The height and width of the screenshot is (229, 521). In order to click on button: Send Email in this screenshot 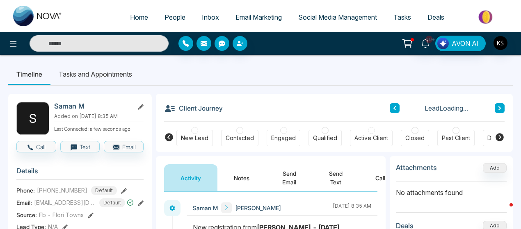, I will do `click(289, 178)`.